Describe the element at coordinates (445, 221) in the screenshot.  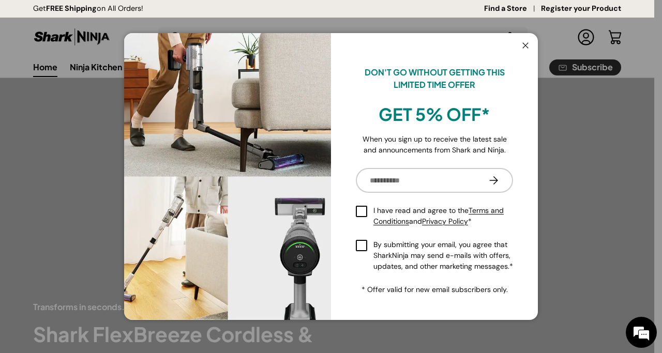
I see `a: Privacy Policy` at that location.